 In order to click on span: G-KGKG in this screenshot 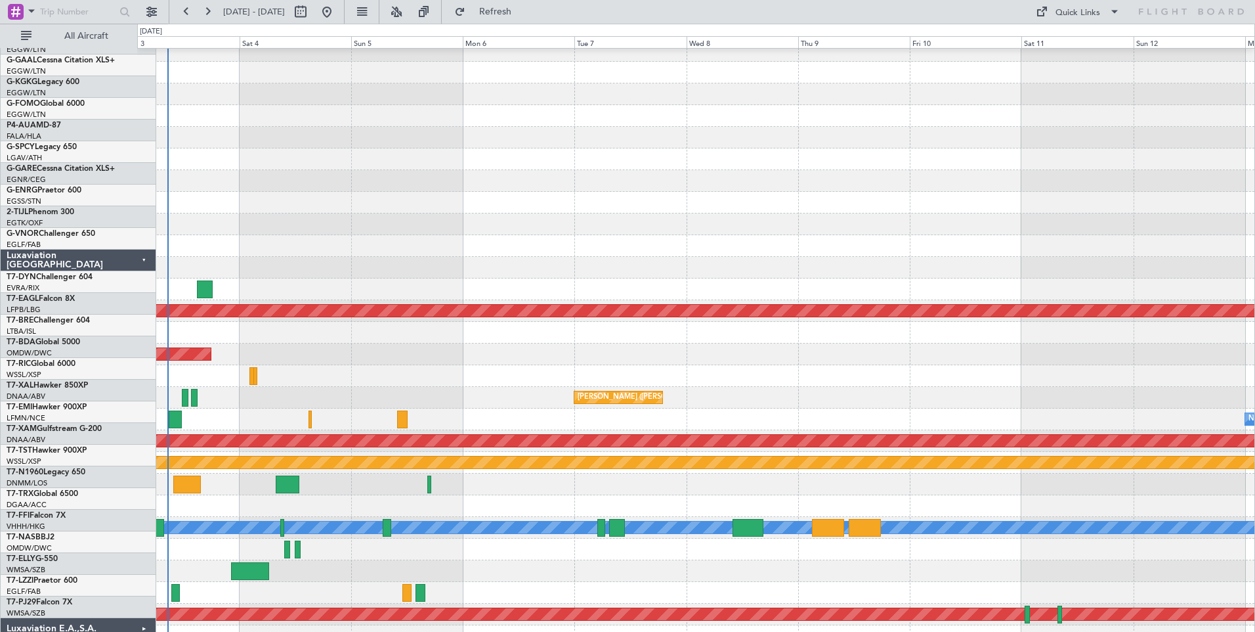, I will do `click(22, 82)`.